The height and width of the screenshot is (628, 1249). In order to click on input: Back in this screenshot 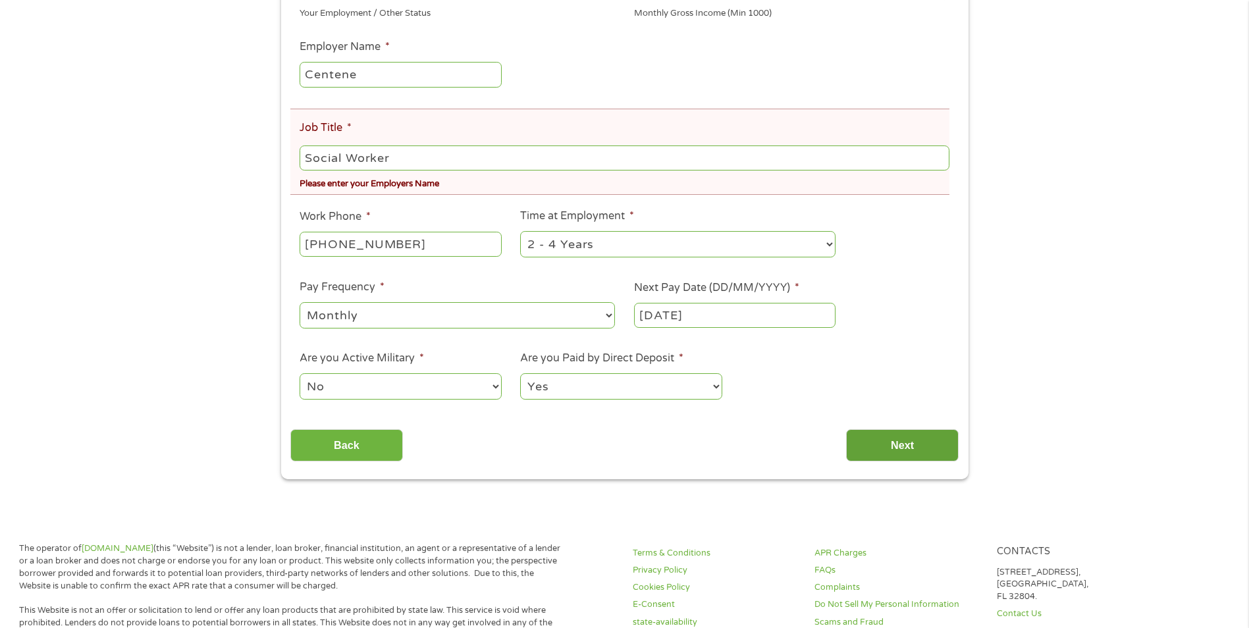, I will do `click(346, 445)`.